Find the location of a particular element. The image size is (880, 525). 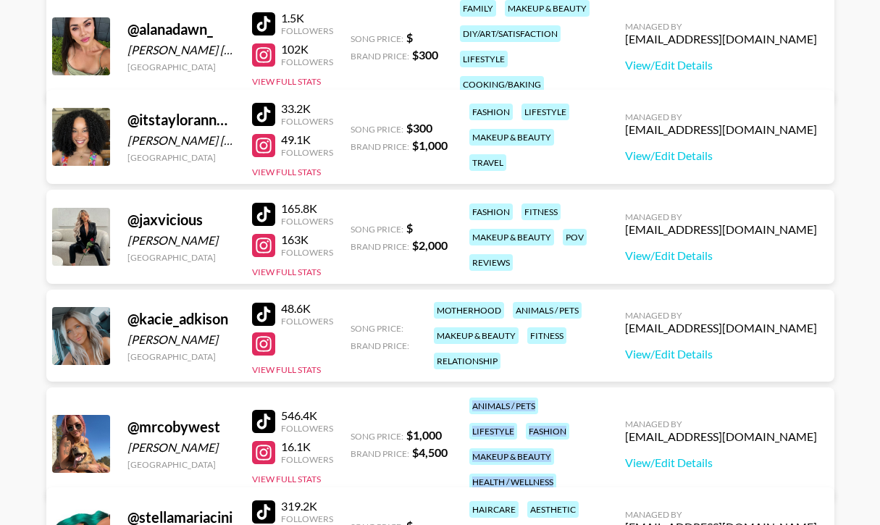

div: health / wellness is located at coordinates (513, 482).